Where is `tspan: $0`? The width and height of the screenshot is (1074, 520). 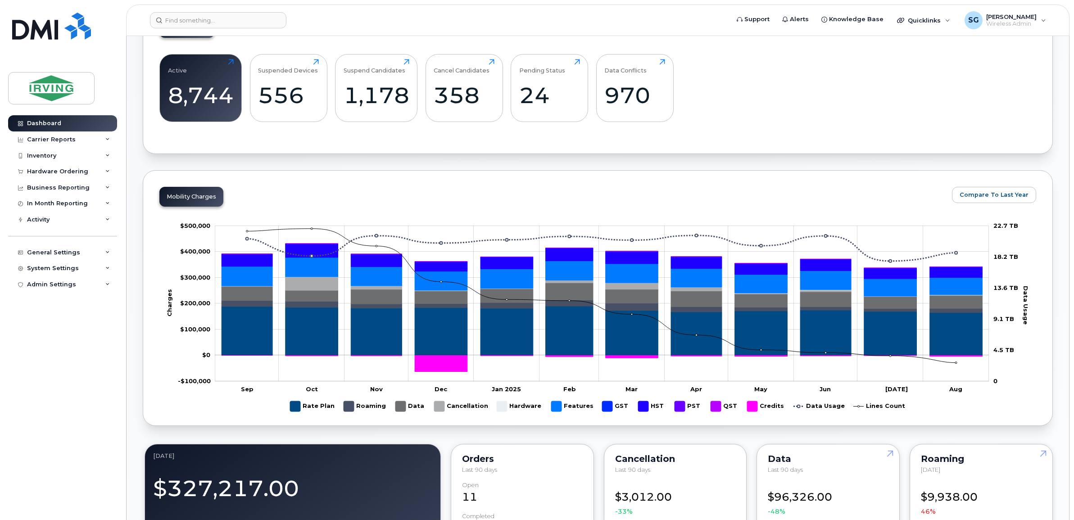 tspan: $0 is located at coordinates (206, 355).